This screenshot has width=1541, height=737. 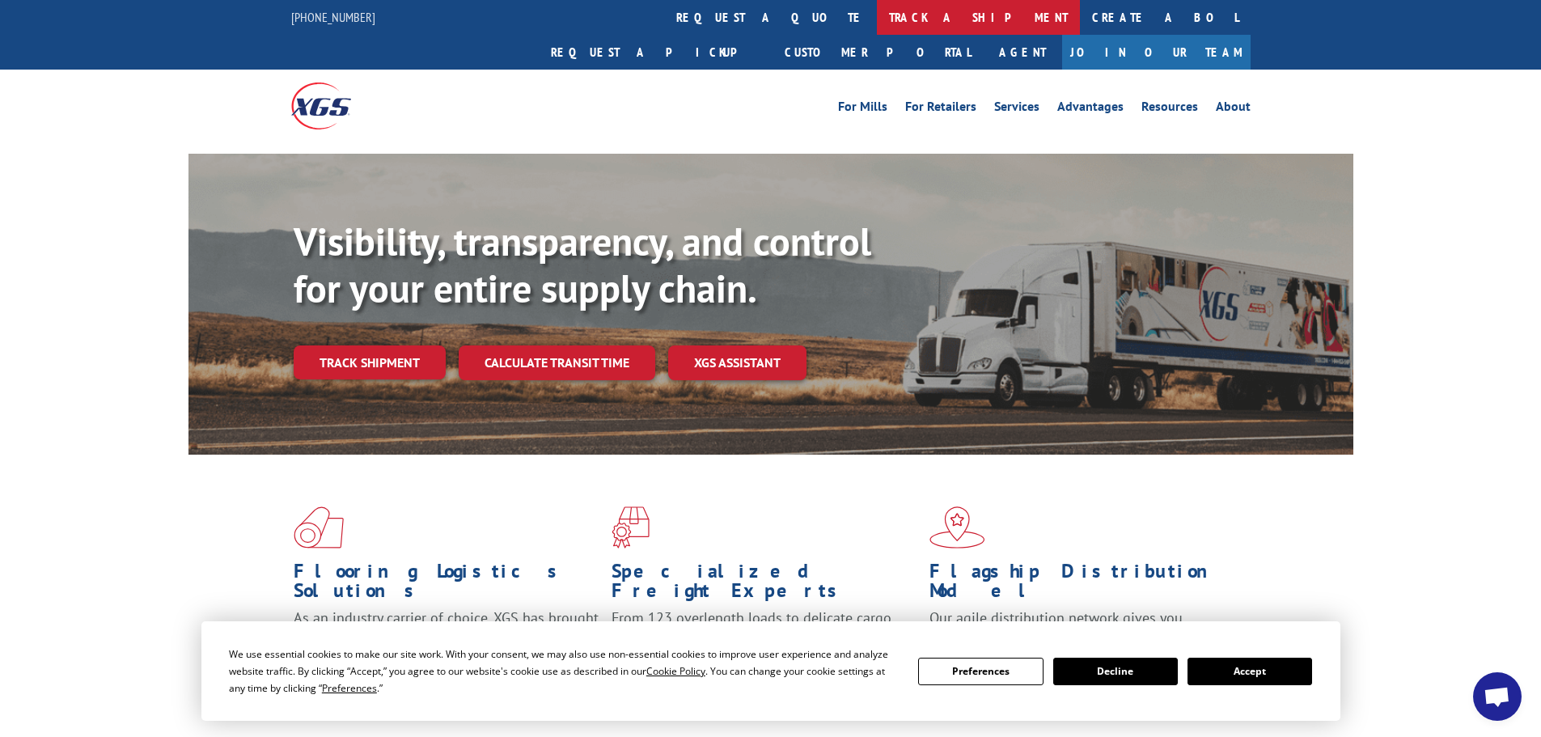 What do you see at coordinates (737, 362) in the screenshot?
I see `a: XGS ASSISTANT` at bounding box center [737, 362].